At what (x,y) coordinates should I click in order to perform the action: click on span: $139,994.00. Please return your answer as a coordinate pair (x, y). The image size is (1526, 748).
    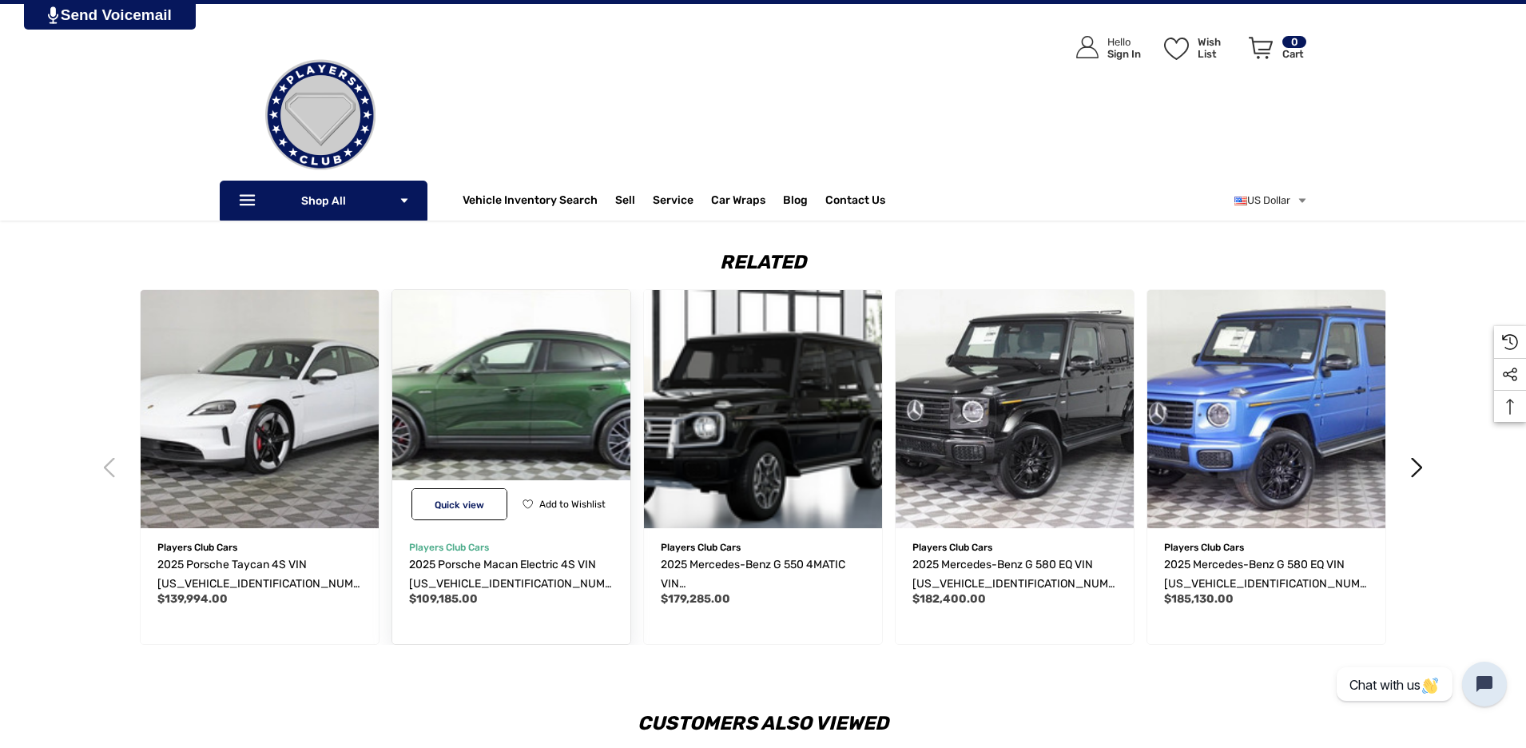
    Looking at the image, I should click on (193, 599).